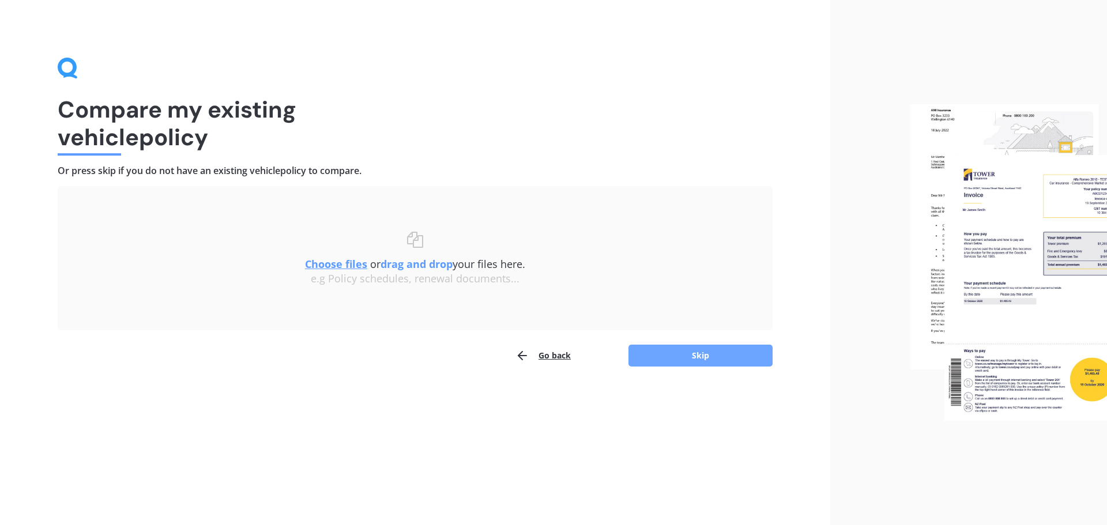 The height and width of the screenshot is (525, 1107). Describe the element at coordinates (1009, 263) in the screenshot. I see `img: files.webp` at that location.